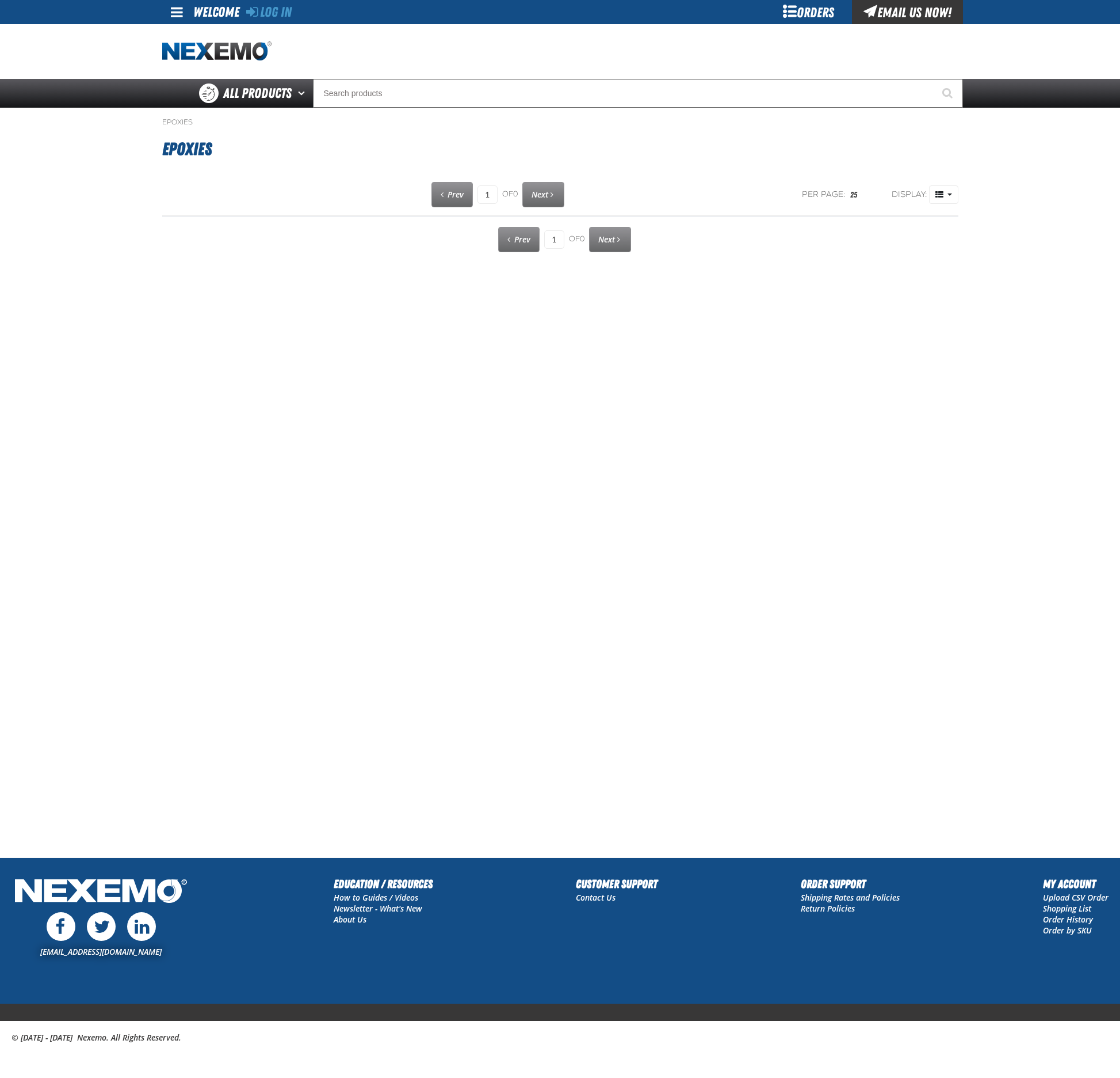 The image size is (1120, 1078). I want to click on button: Start Searching, so click(949, 93).